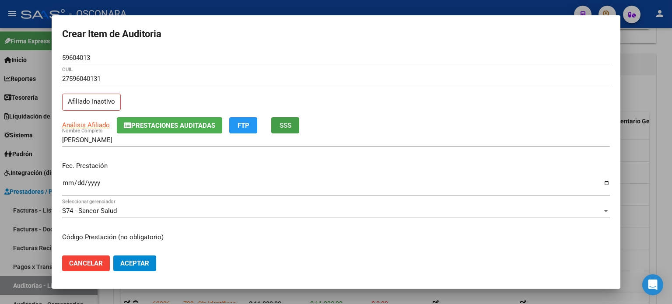 This screenshot has width=672, height=304. Describe the element at coordinates (89, 211) in the screenshot. I see `span: S74 - Sancor Salud` at that location.